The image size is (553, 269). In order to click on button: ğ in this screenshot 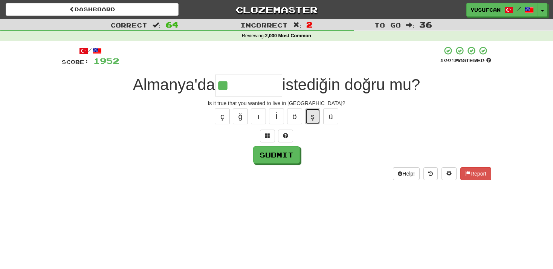, I will do `click(240, 116)`.